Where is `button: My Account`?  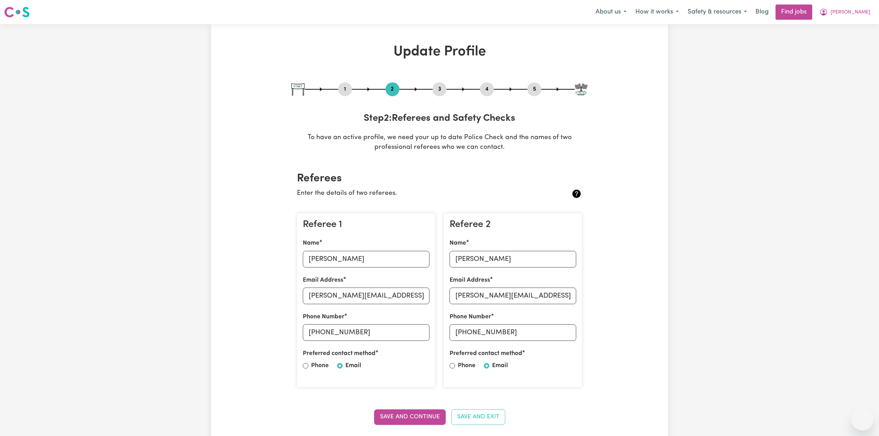 button: My Account is located at coordinates (845, 12).